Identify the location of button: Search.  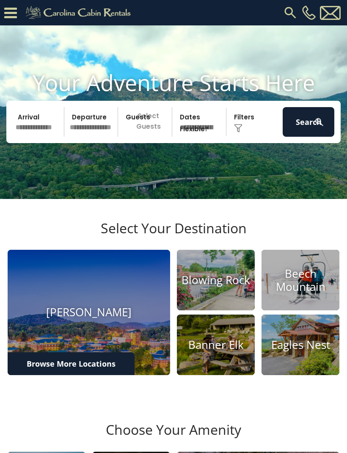
(309, 122).